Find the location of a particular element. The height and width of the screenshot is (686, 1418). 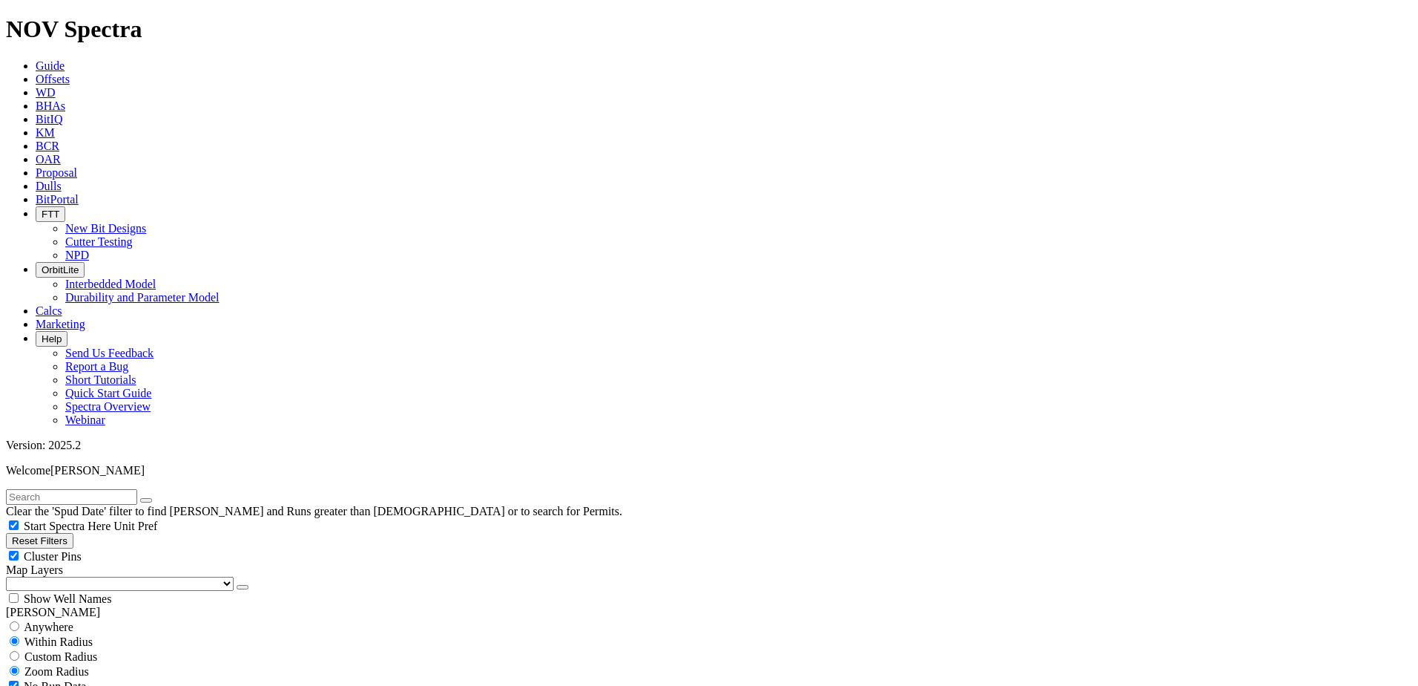

a: Durability and Parameter Model is located at coordinates (142, 297).